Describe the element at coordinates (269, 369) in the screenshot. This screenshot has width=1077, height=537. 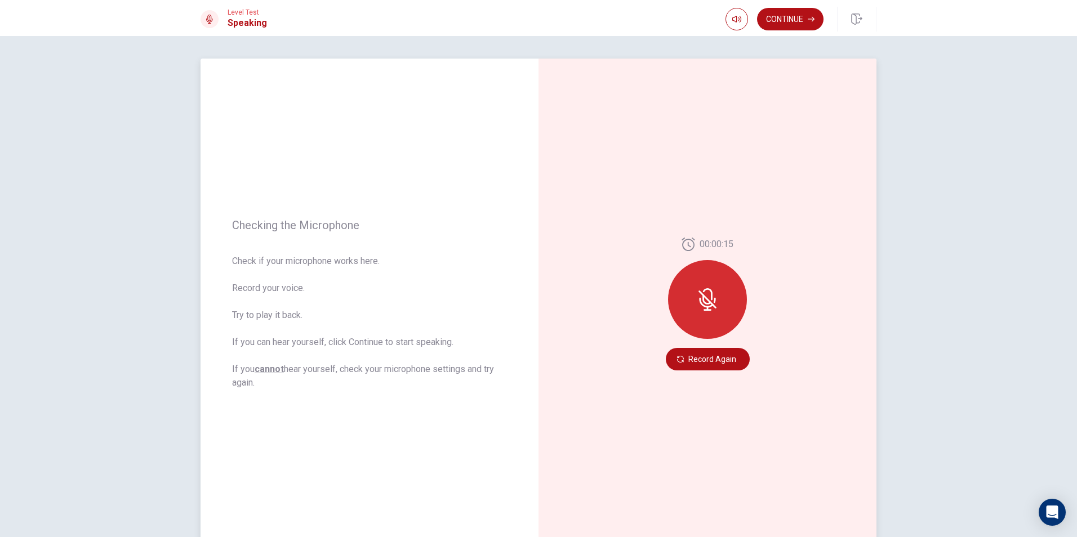
I see `u: cannot` at that location.